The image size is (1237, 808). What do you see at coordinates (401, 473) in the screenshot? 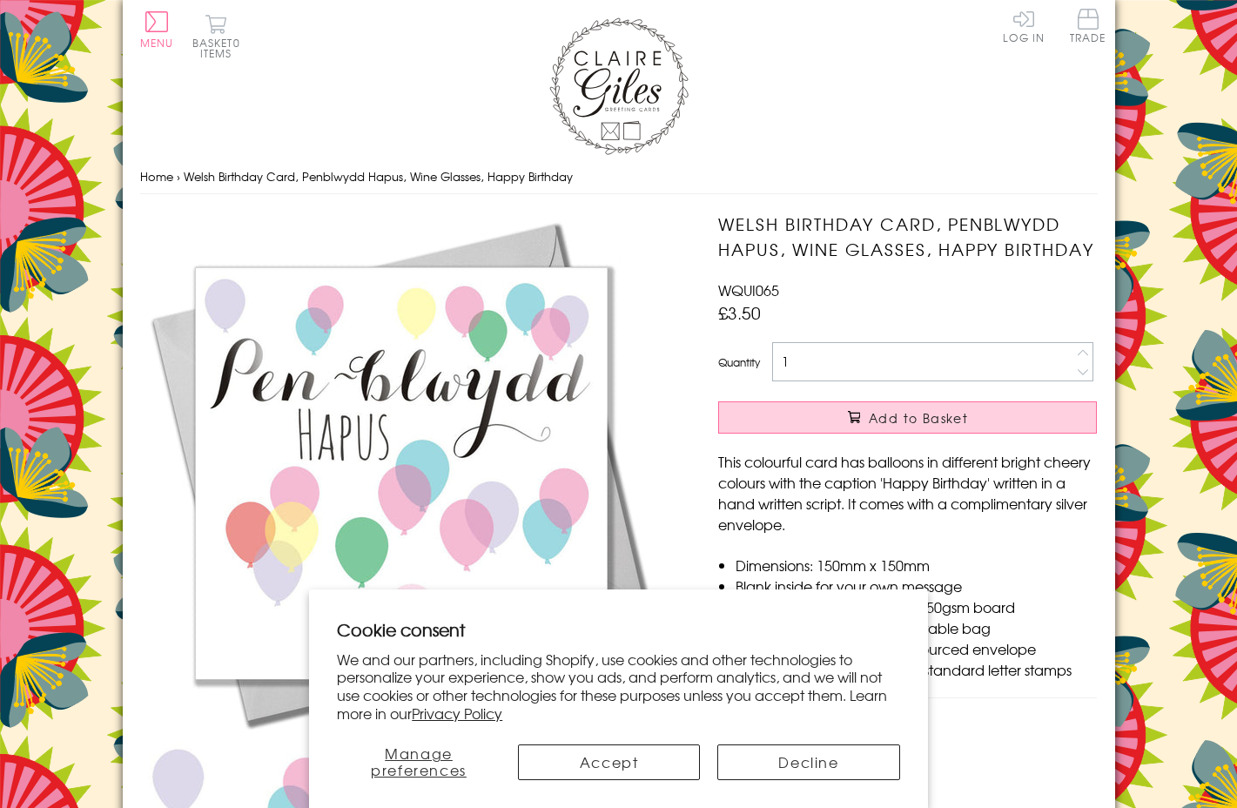
I see `img: Welsh Birthday Card, Penblwydd Hapus, Wine Glasses, Happy Birthday` at bounding box center [401, 473].